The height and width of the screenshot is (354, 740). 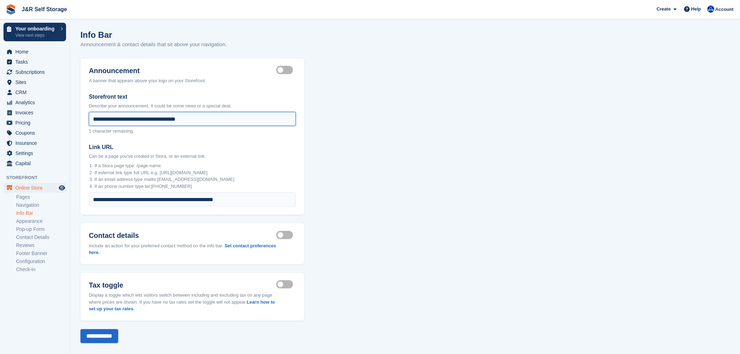 I want to click on a: Contact Details, so click(x=41, y=237).